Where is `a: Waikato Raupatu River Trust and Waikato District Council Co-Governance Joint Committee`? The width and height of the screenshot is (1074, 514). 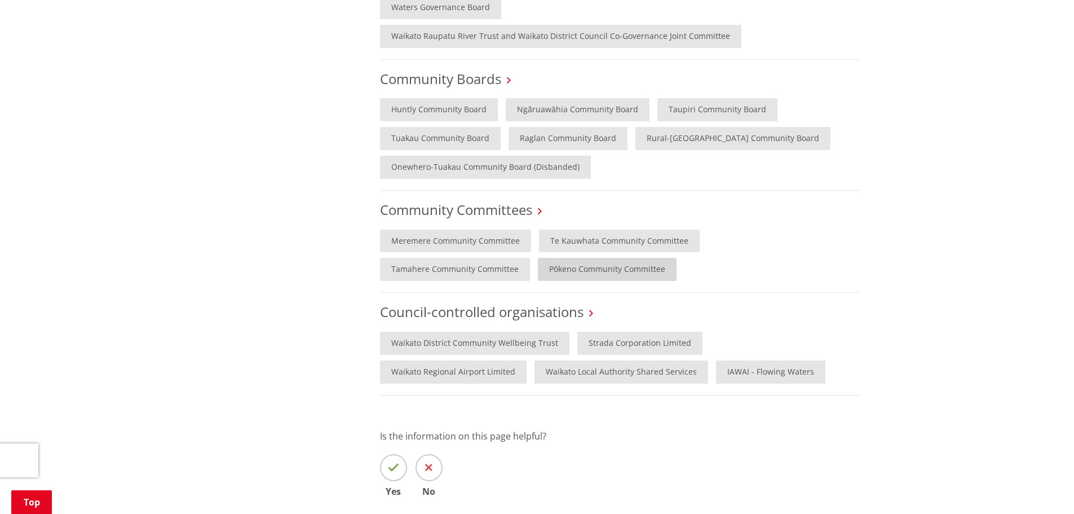 a: Waikato Raupatu River Trust and Waikato District Council Co-Governance Joint Committee is located at coordinates (560, 36).